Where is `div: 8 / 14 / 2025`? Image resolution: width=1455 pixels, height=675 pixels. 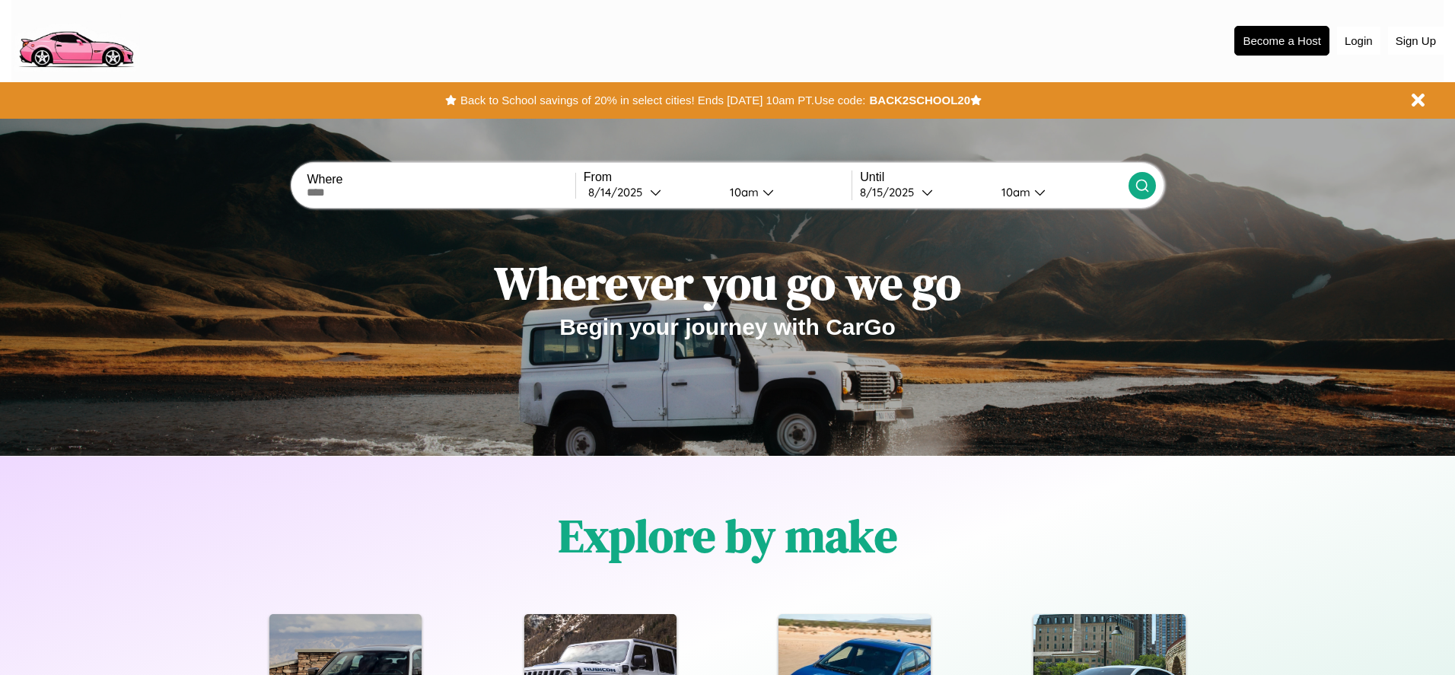 div: 8 / 14 / 2025 is located at coordinates (619, 192).